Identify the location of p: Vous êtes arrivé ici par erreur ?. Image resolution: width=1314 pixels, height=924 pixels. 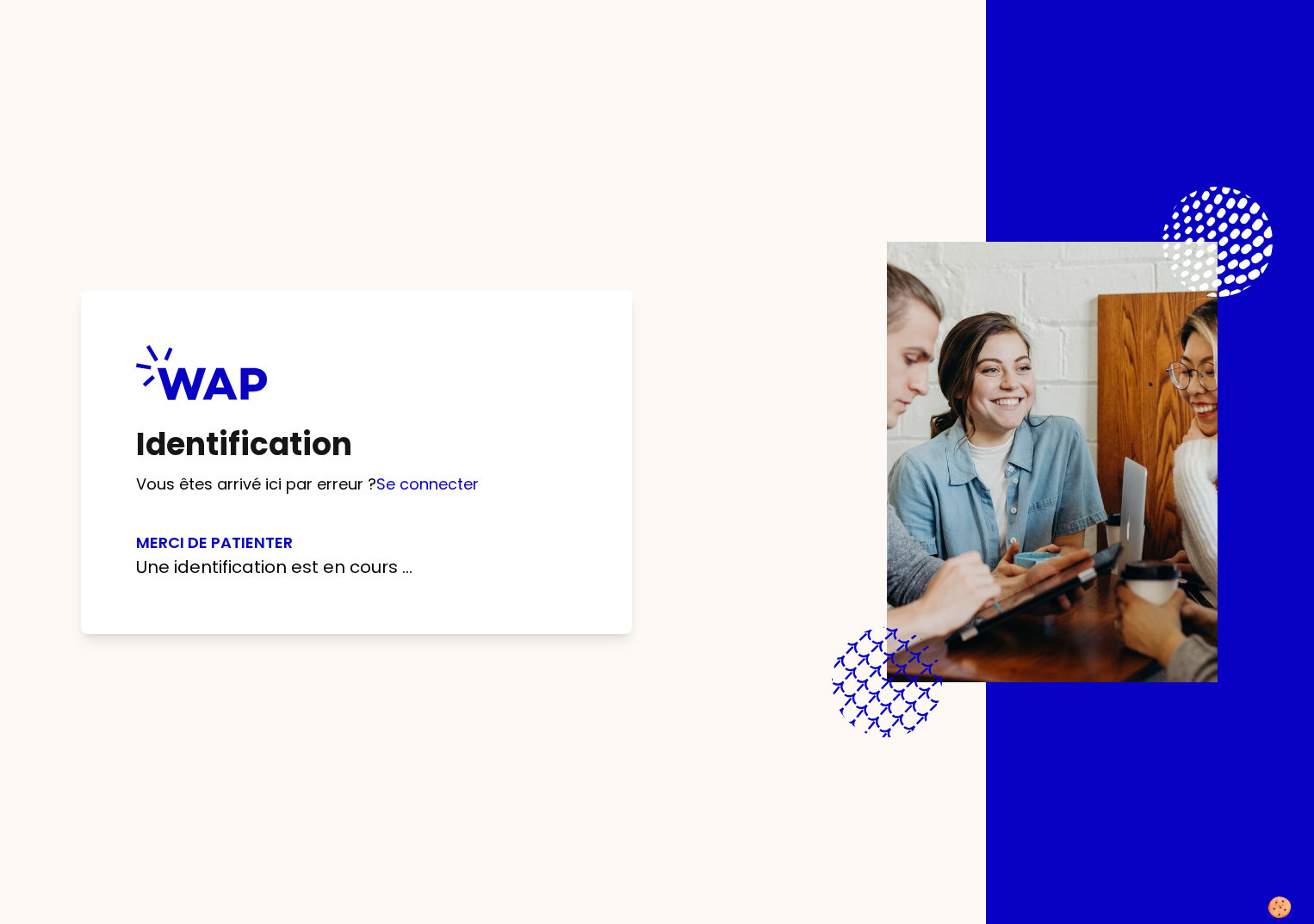
(357, 484).